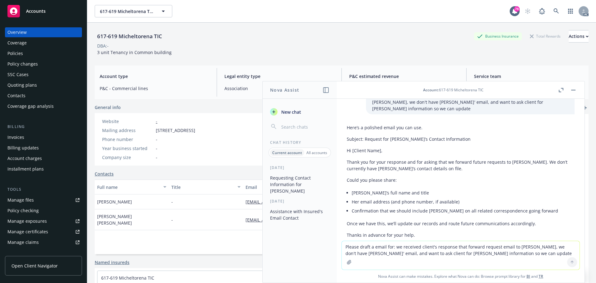 The height and width of the screenshot is (283, 596). I want to click on div: Business Insurance, so click(498, 36).